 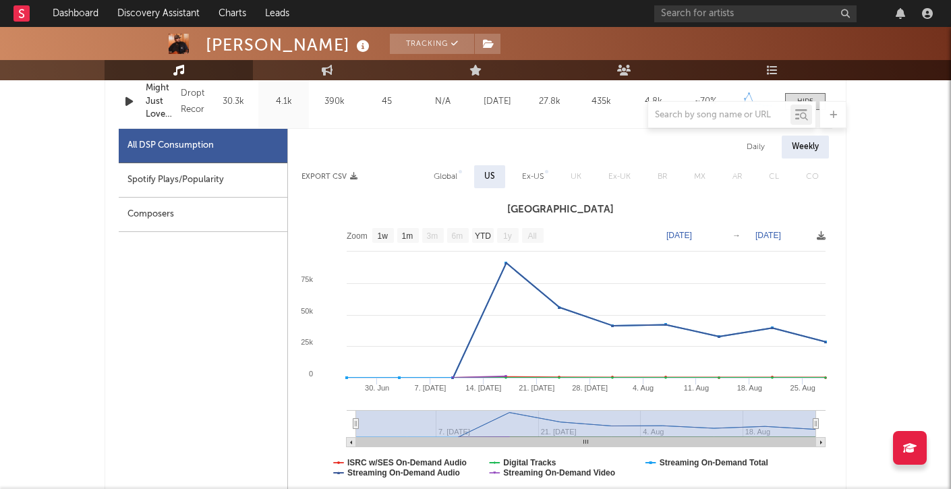 I want to click on text: 1y, so click(x=507, y=236).